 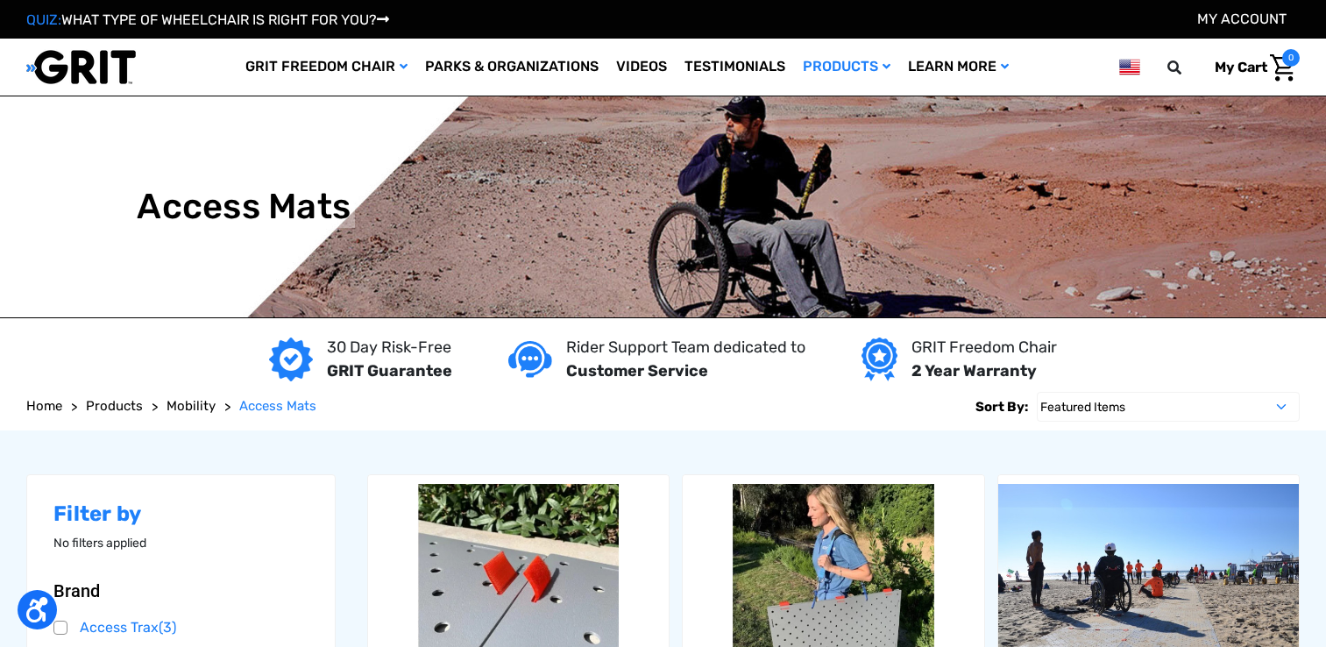 I want to click on button: Brand, so click(x=181, y=591).